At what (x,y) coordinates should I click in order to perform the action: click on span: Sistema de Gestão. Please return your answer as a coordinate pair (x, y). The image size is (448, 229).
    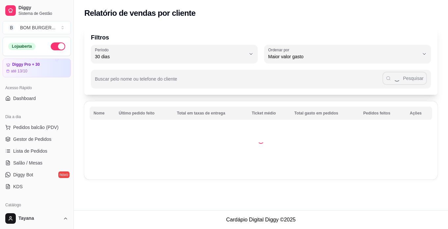
    Looking at the image, I should click on (43, 14).